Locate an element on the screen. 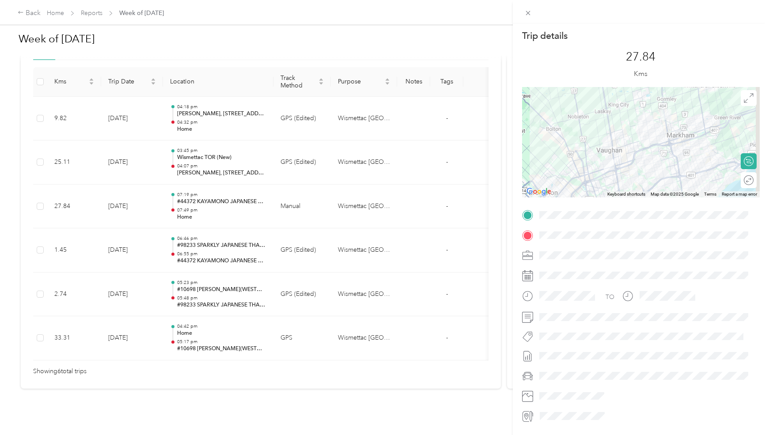 This screenshot has width=769, height=435. a: Terms (opens in new tab) is located at coordinates (710, 194).